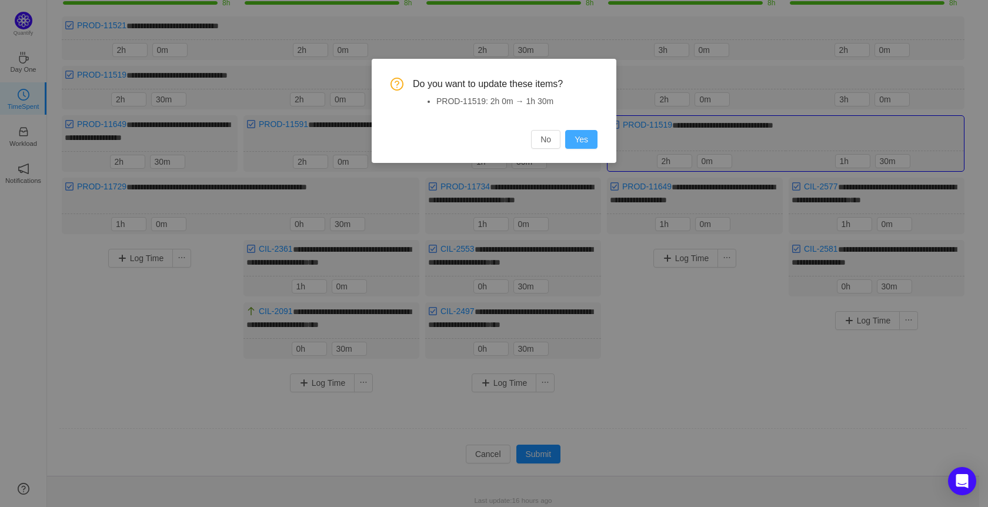 The image size is (988, 507). What do you see at coordinates (505, 84) in the screenshot?
I see `span: Do you want to update these items?` at bounding box center [505, 84].